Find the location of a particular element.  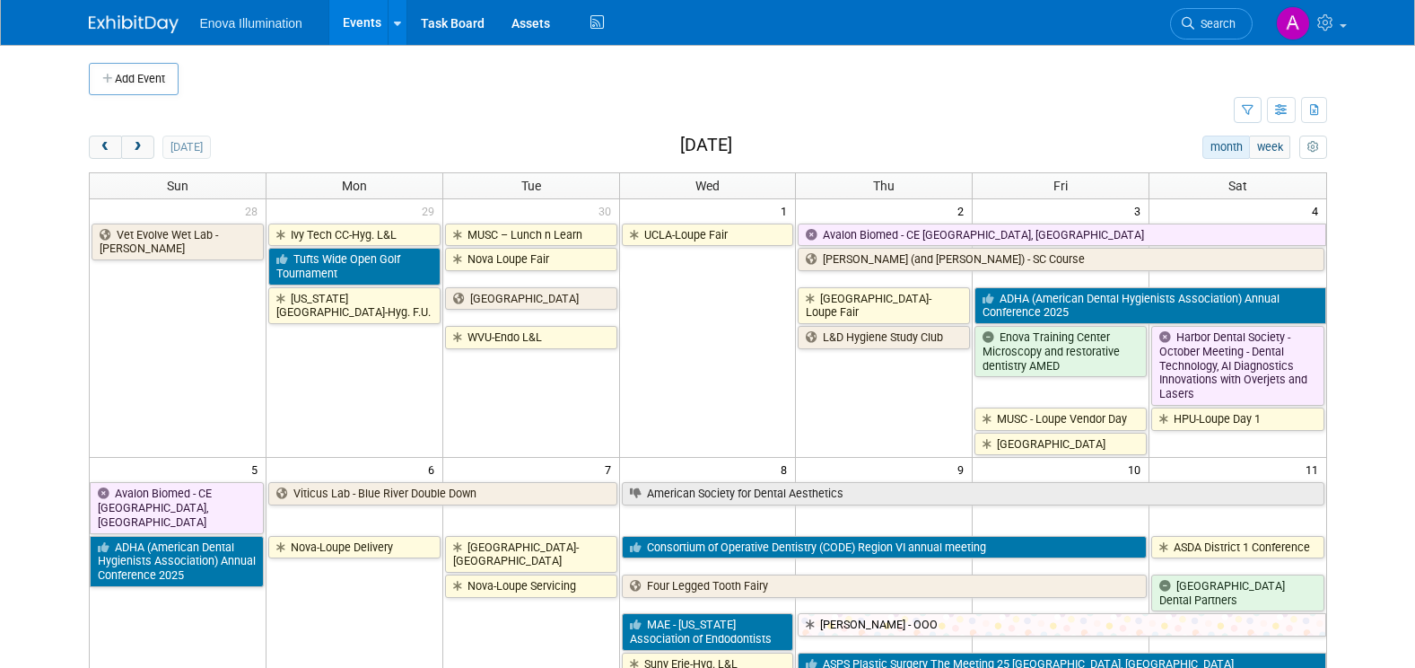

button: prev is located at coordinates (105, 147).